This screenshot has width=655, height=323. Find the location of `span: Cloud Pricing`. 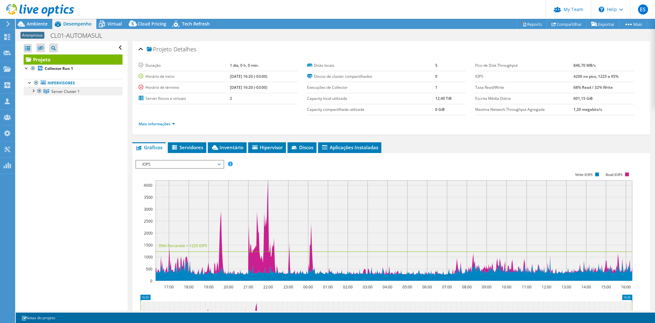

span: Cloud Pricing is located at coordinates (152, 24).